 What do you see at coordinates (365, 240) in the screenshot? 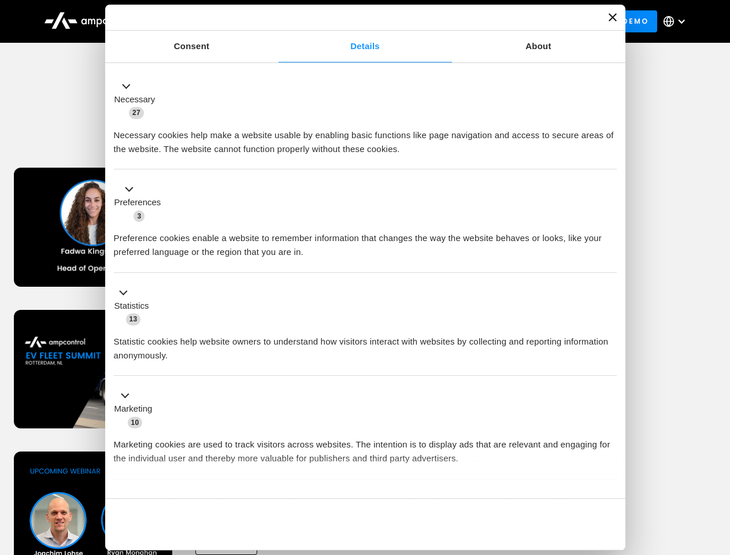
I see `div: Preference cookies enable a website to remember information that changes the way the website beha...` at bounding box center [365, 240].